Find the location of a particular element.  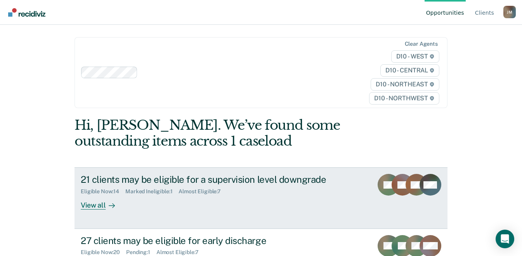

div: Clear agents is located at coordinates (421, 44).